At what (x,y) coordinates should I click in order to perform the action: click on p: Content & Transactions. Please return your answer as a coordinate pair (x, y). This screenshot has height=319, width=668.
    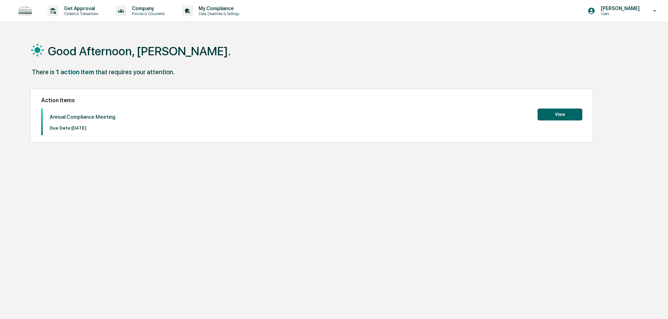
    Looking at the image, I should click on (80, 14).